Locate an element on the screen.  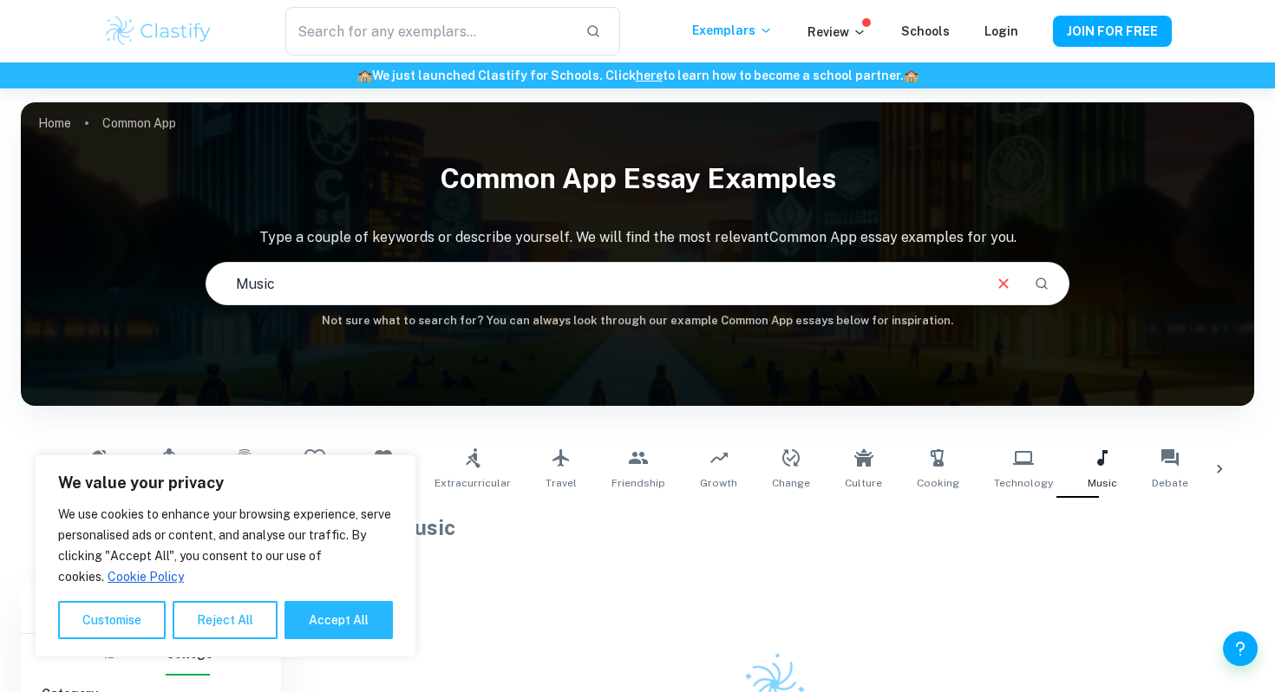
a: Home is located at coordinates (55, 123).